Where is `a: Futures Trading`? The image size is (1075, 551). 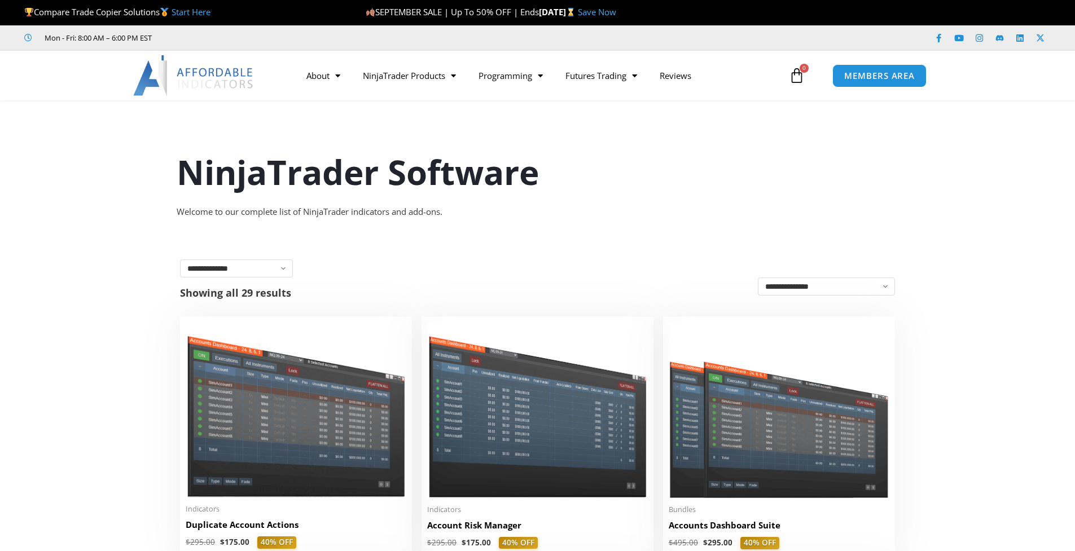
a: Futures Trading is located at coordinates (601, 76).